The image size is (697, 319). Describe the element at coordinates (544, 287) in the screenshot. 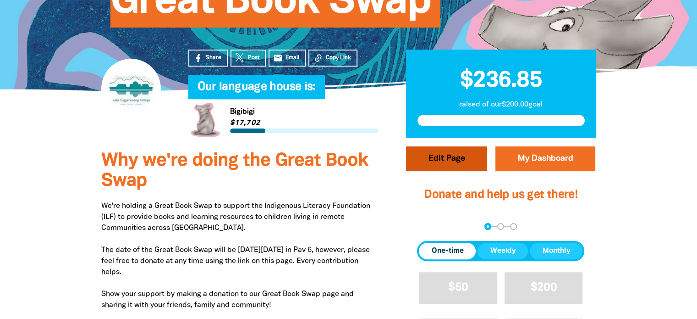

I see `span: $200` at that location.